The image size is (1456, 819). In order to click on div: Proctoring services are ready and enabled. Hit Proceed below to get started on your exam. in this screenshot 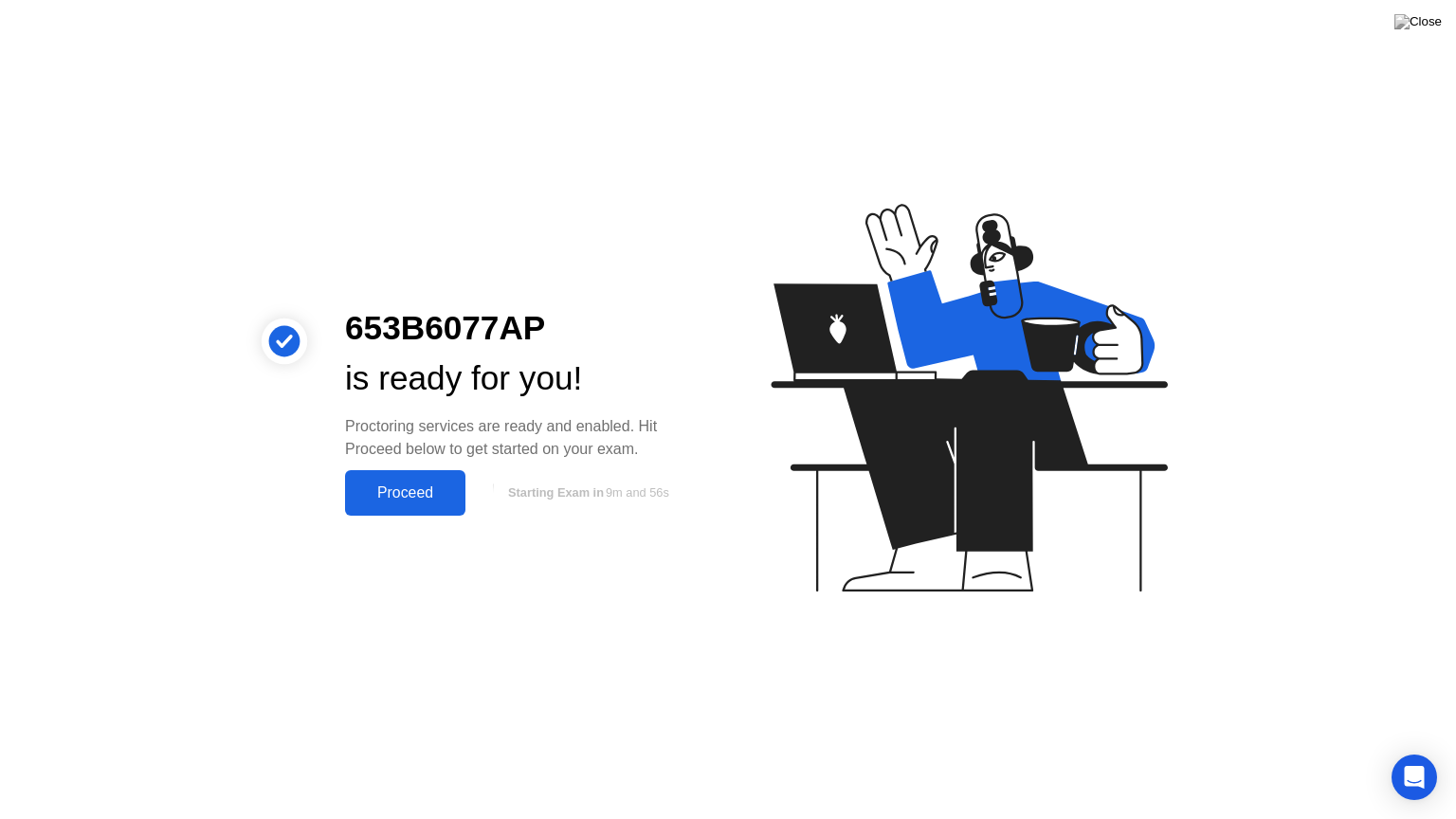, I will do `click(521, 439)`.